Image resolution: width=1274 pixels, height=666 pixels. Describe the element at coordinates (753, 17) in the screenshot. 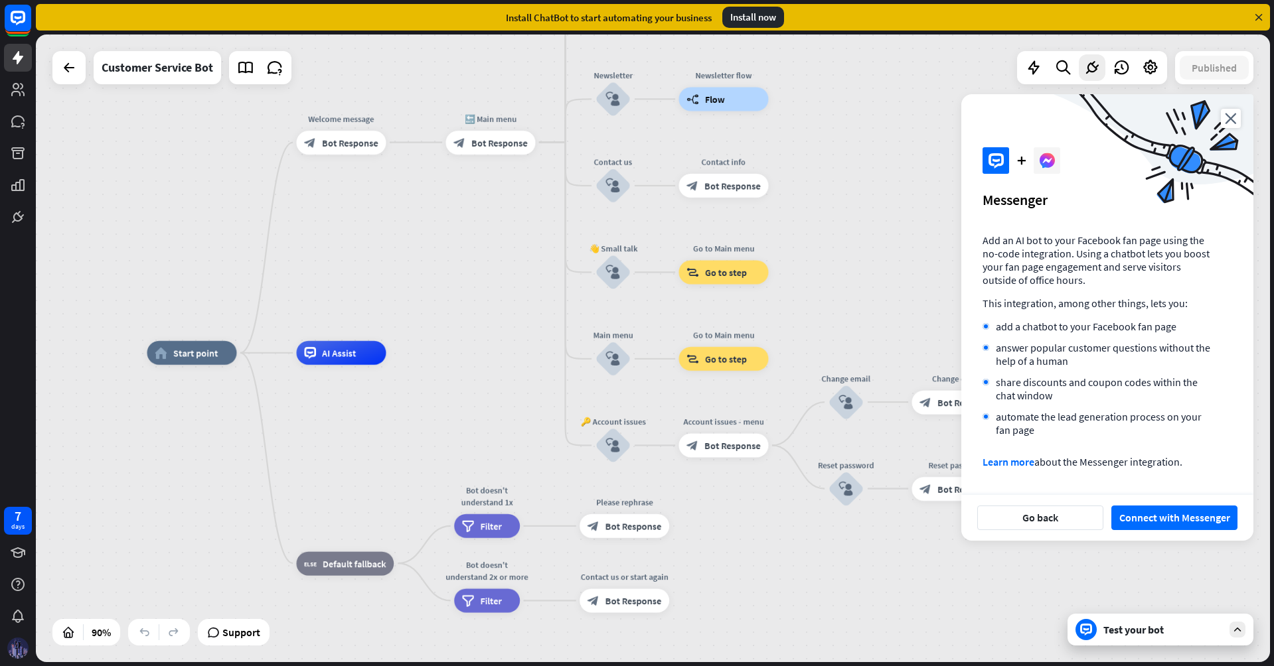

I see `div: Install now` at that location.